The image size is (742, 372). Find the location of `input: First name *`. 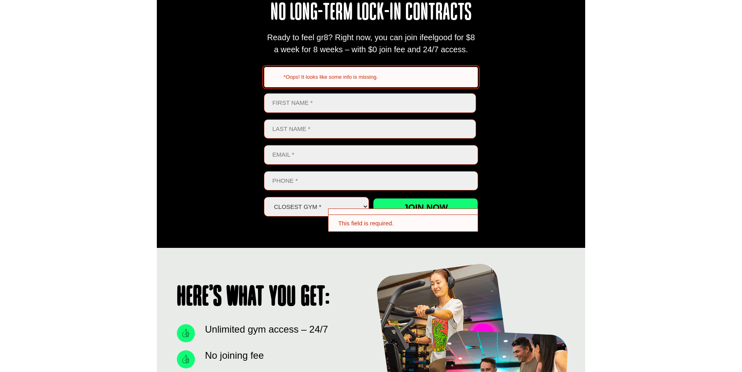

input: First name * is located at coordinates (370, 103).